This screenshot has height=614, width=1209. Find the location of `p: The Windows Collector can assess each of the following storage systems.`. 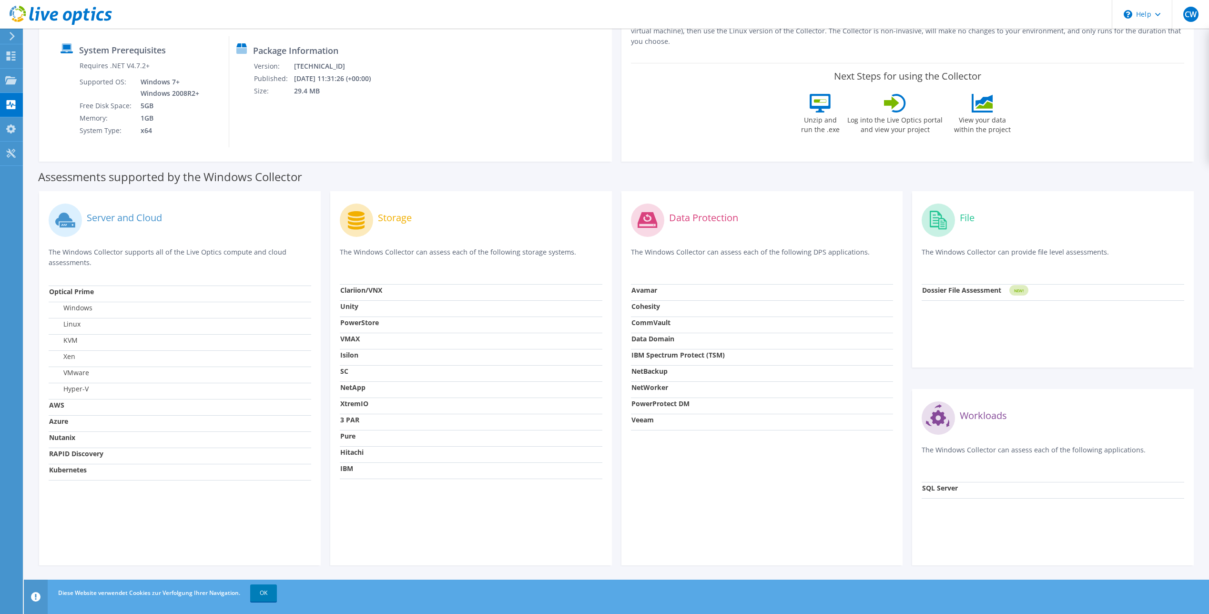

p: The Windows Collector can assess each of the following storage systems. is located at coordinates (471, 256).